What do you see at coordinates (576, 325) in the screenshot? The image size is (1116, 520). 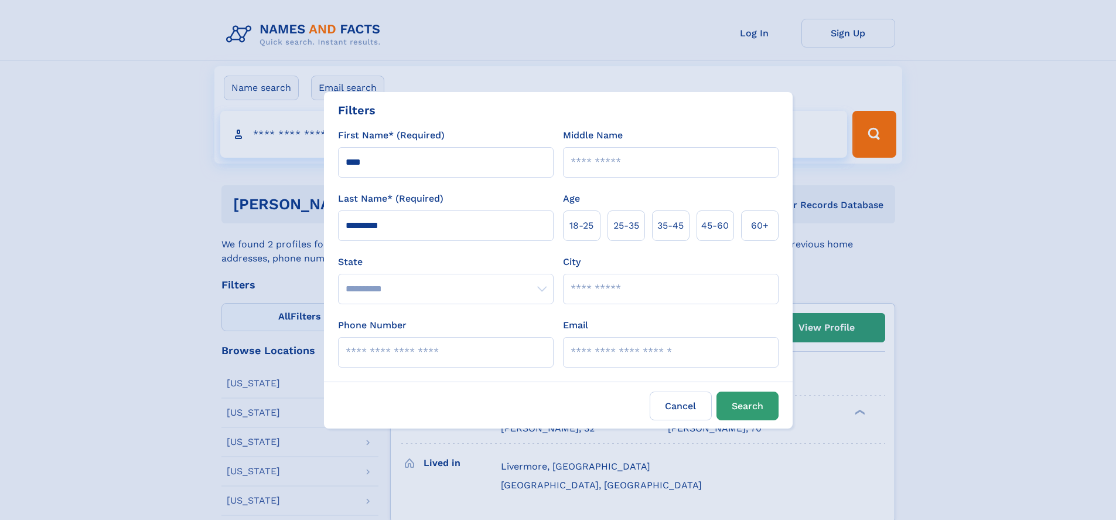 I see `label: Email` at bounding box center [576, 325].